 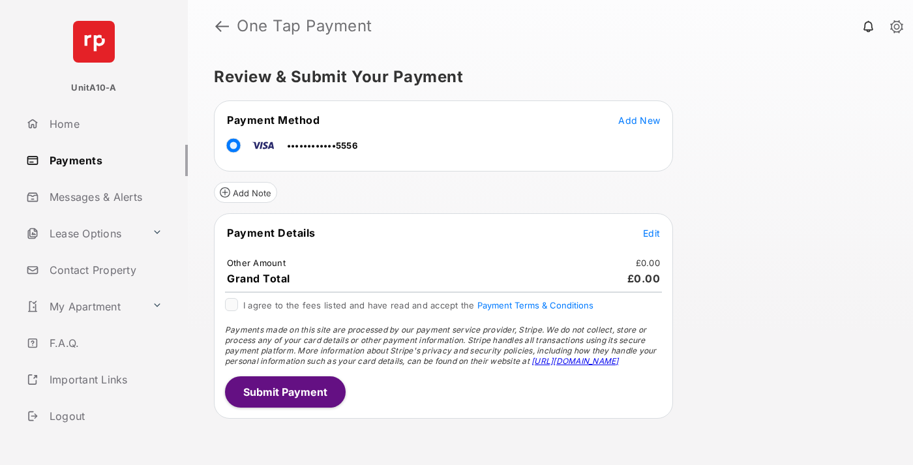 What do you see at coordinates (104, 161) in the screenshot?
I see `a: Payments` at bounding box center [104, 161].